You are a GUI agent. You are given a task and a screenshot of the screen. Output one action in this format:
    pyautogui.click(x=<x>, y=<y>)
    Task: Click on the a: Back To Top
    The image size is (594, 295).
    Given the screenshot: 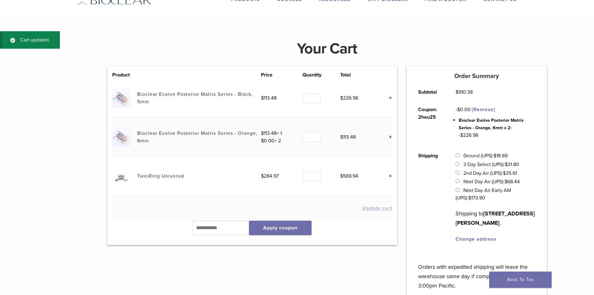 What is the action you would take?
    pyautogui.click(x=520, y=279)
    